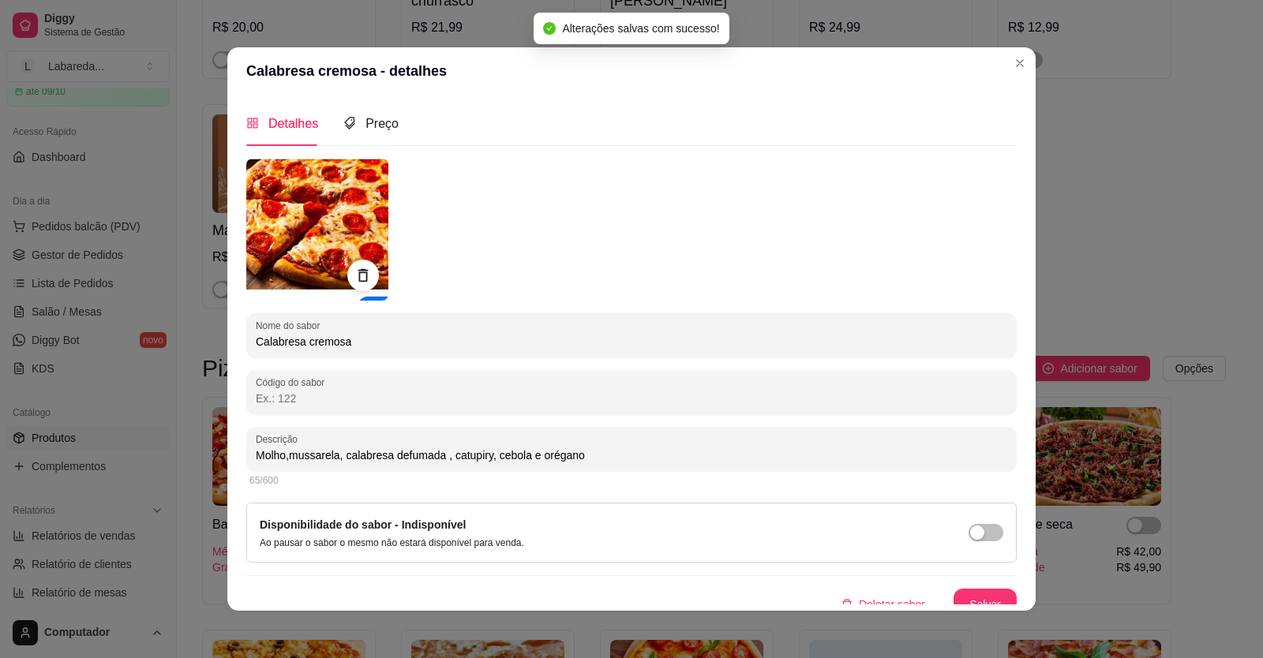 The height and width of the screenshot is (658, 1263). I want to click on div: 65/600, so click(632, 481).